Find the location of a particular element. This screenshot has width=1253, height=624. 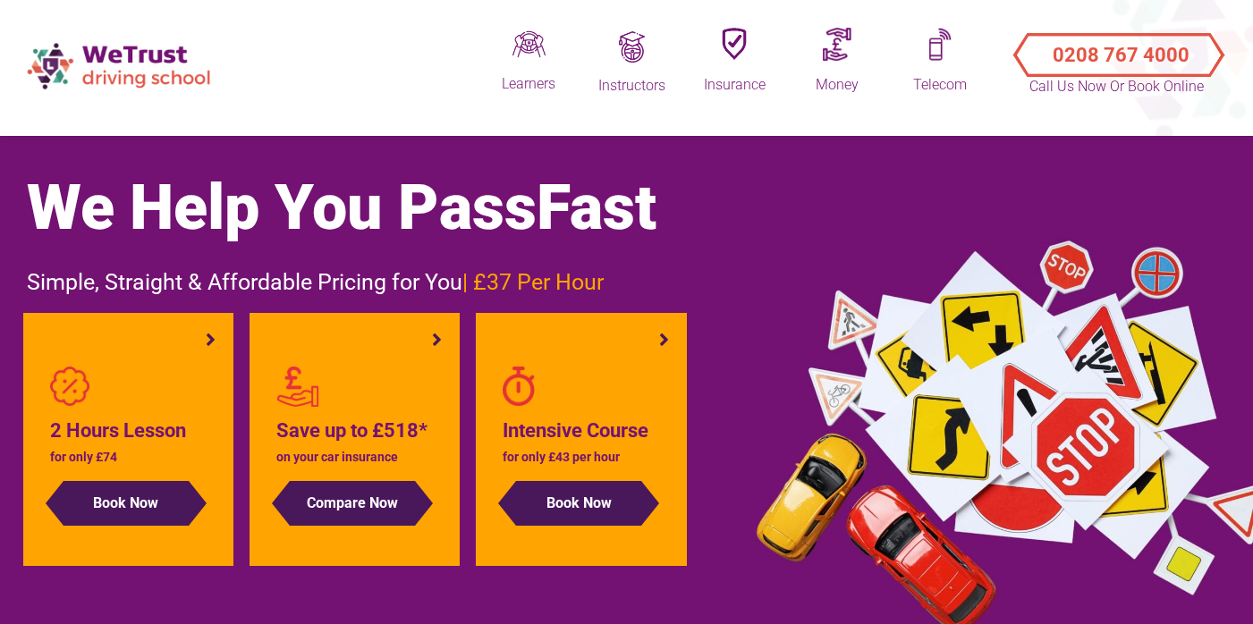

span: | £37 Per Hour is located at coordinates (533, 282).